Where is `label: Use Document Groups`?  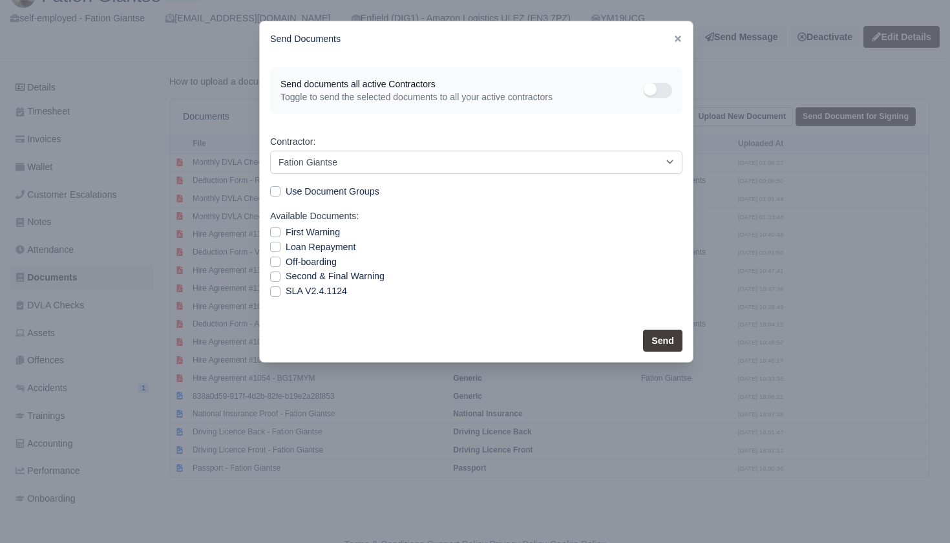
label: Use Document Groups is located at coordinates (332, 191).